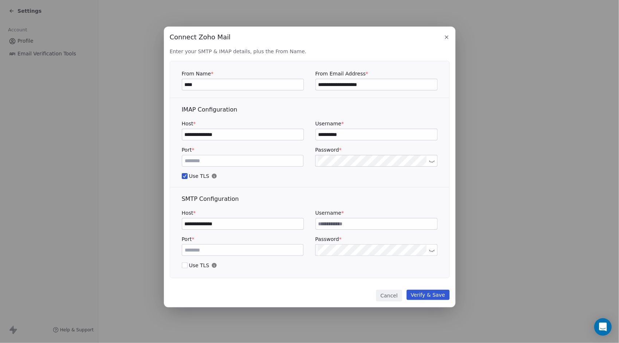 This screenshot has height=343, width=619. I want to click on span: Enter your SMTP & IMAP details, plus the From Name., so click(310, 51).